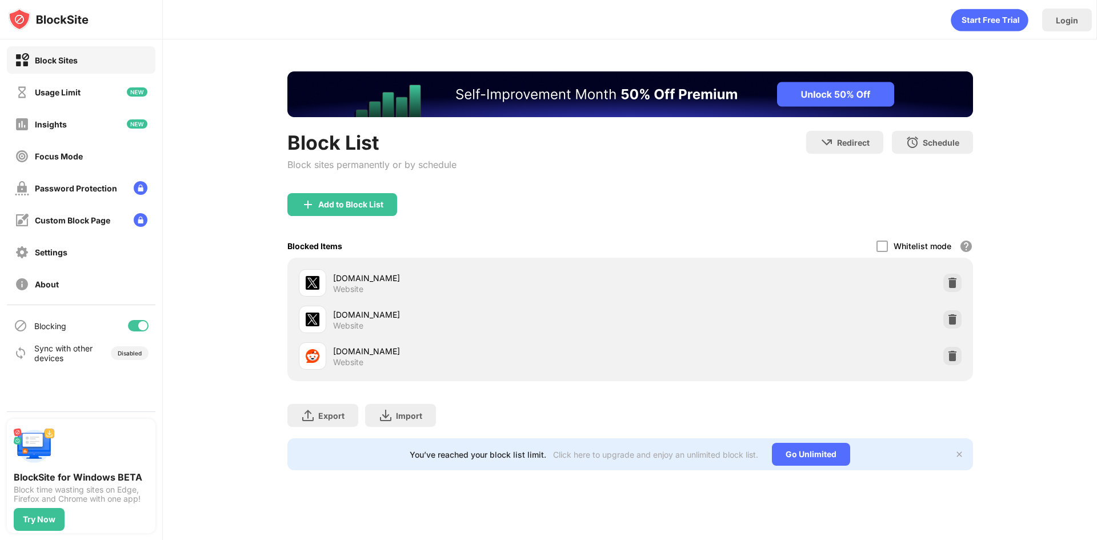 The image size is (1097, 540). I want to click on div: Click here to upgrade and enjoy an unlimited block list., so click(655, 454).